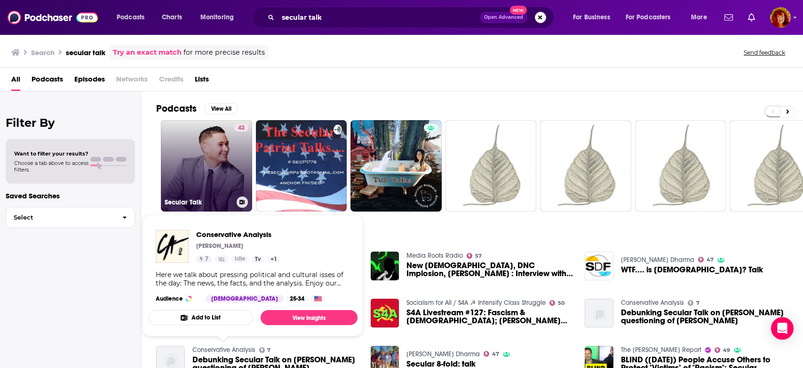  I want to click on a: 42Secular Talk, so click(207, 166).